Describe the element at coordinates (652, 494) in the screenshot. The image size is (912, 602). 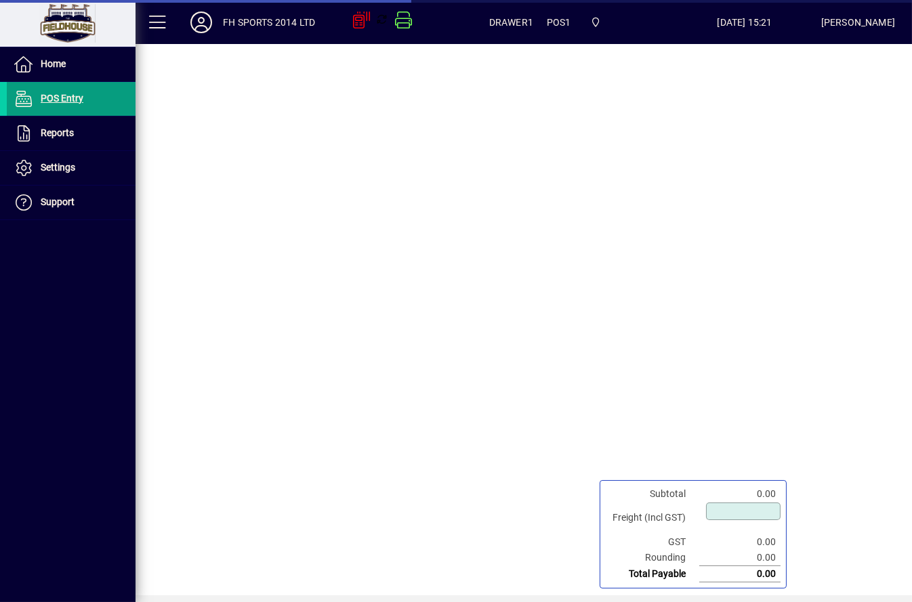
I see `td: Subtotal` at that location.